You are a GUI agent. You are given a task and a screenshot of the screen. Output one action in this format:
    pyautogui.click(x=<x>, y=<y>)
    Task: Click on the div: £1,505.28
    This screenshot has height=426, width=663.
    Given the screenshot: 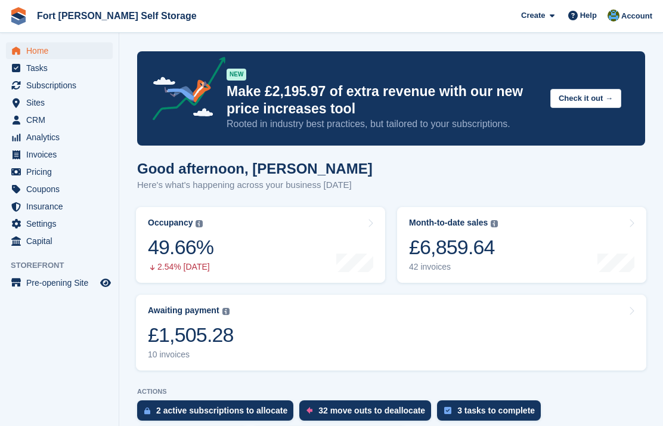 What is the action you would take?
    pyautogui.click(x=191, y=334)
    